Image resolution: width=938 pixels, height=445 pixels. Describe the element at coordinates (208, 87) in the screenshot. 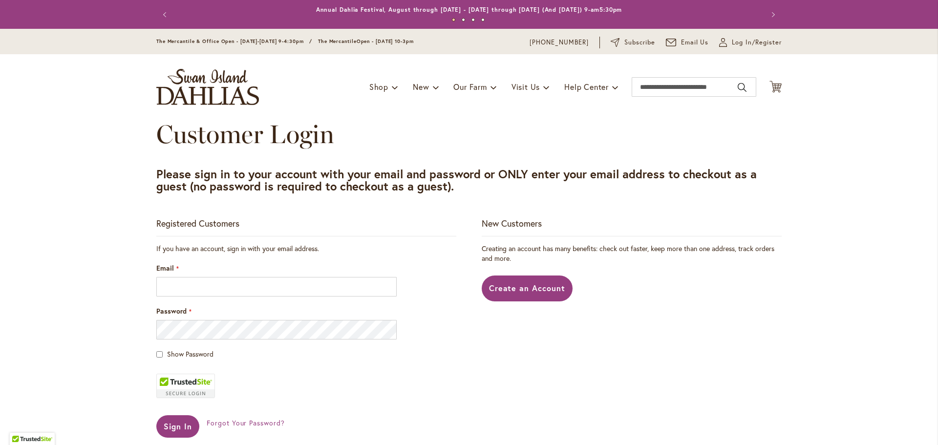

I see `a: store logo` at that location.